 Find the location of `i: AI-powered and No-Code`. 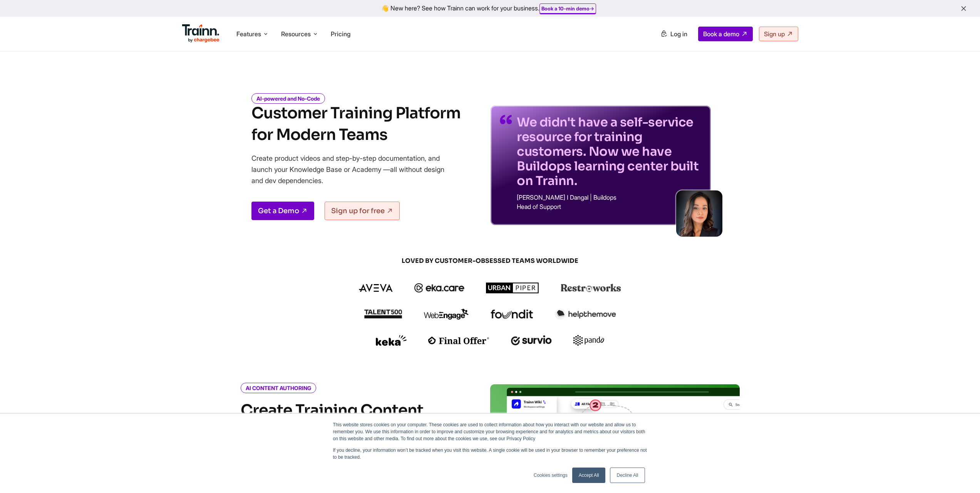

i: AI-powered and No-Code is located at coordinates (288, 98).